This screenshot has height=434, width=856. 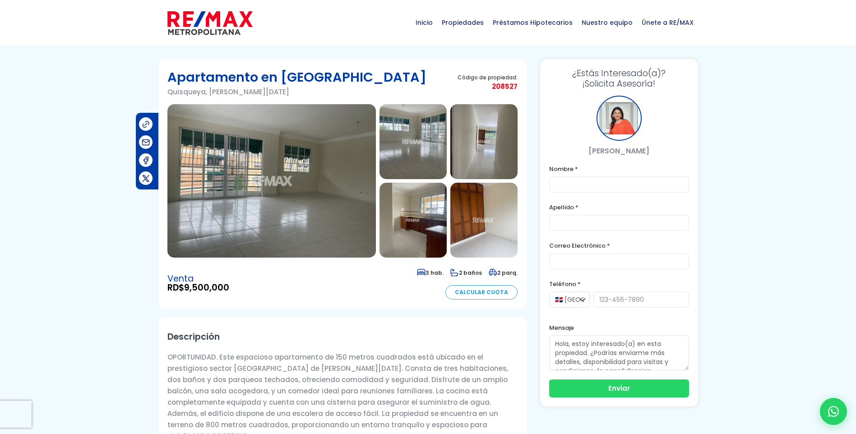 I want to click on span: Código de propiedad:, so click(x=487, y=77).